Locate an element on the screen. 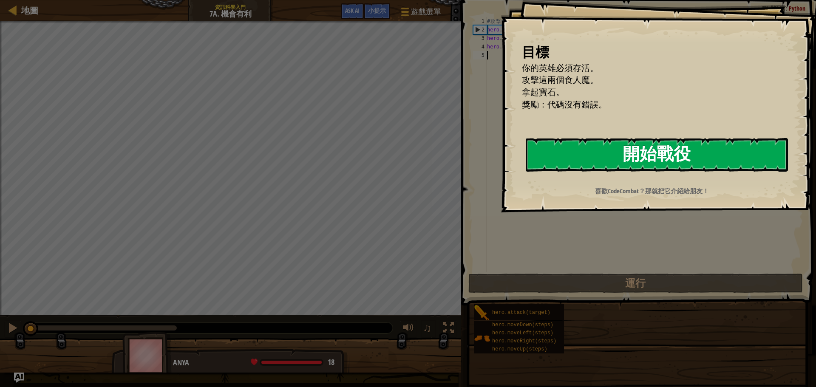 The width and height of the screenshot is (816, 387). div: health: 18 / 18 is located at coordinates (292, 362).